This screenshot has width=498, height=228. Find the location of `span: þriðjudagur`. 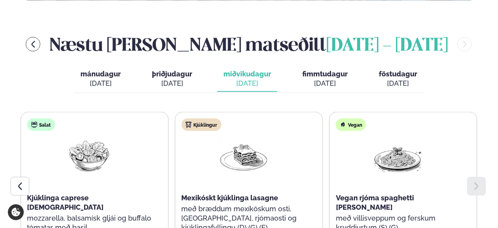

span: þriðjudagur is located at coordinates (172, 74).